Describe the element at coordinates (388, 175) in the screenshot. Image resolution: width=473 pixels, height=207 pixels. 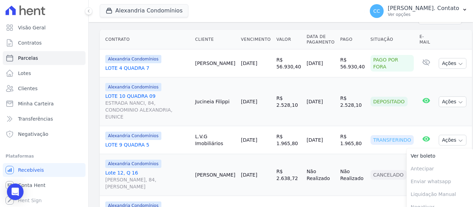
I see `div: Cancelado` at that location.